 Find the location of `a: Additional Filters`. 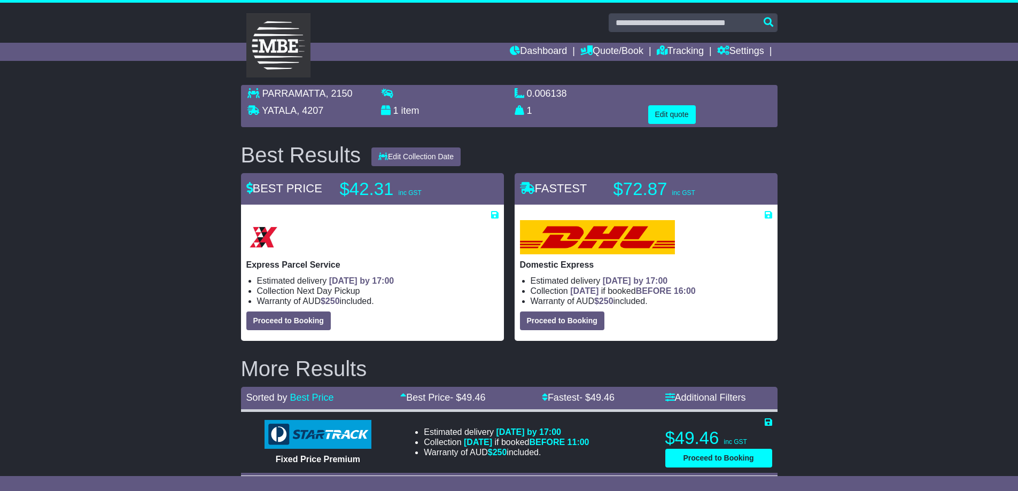

a: Additional Filters is located at coordinates (706, 398).